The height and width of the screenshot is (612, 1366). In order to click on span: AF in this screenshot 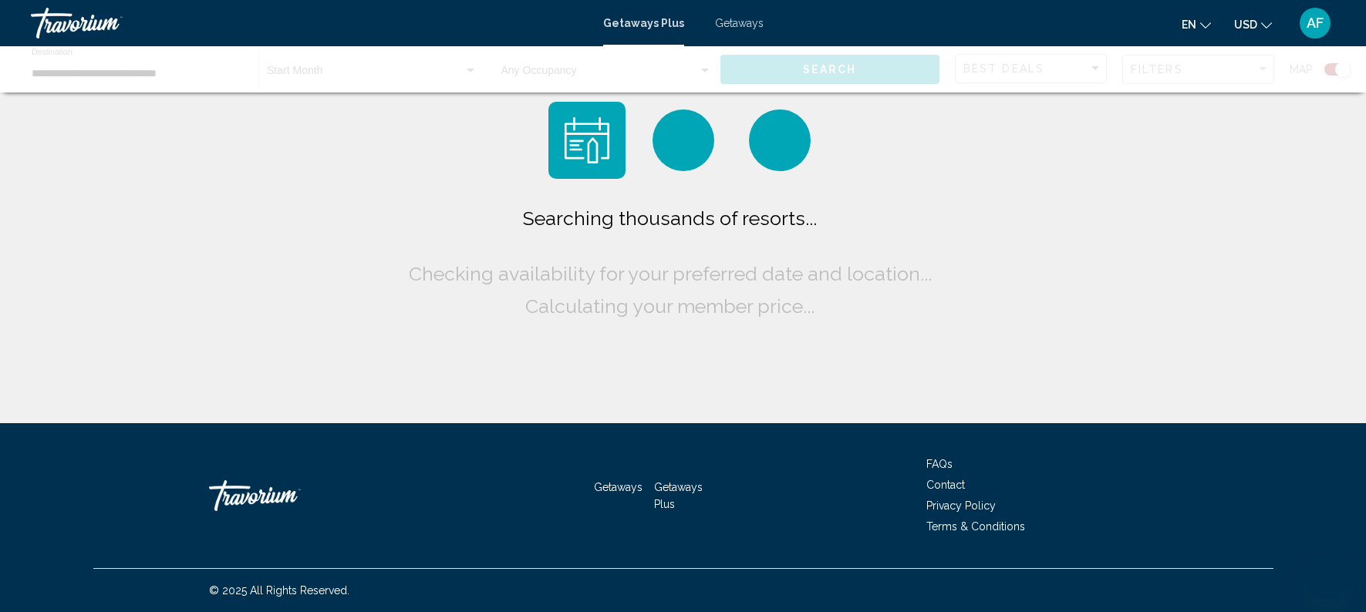, I will do `click(1315, 23)`.